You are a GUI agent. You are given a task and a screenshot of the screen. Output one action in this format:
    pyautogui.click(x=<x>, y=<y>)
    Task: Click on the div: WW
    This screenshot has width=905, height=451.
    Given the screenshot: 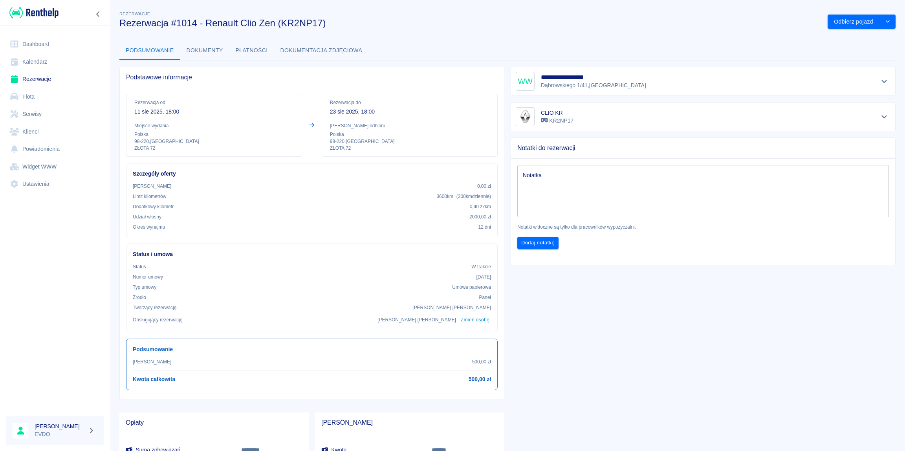 What is the action you would take?
    pyautogui.click(x=525, y=81)
    